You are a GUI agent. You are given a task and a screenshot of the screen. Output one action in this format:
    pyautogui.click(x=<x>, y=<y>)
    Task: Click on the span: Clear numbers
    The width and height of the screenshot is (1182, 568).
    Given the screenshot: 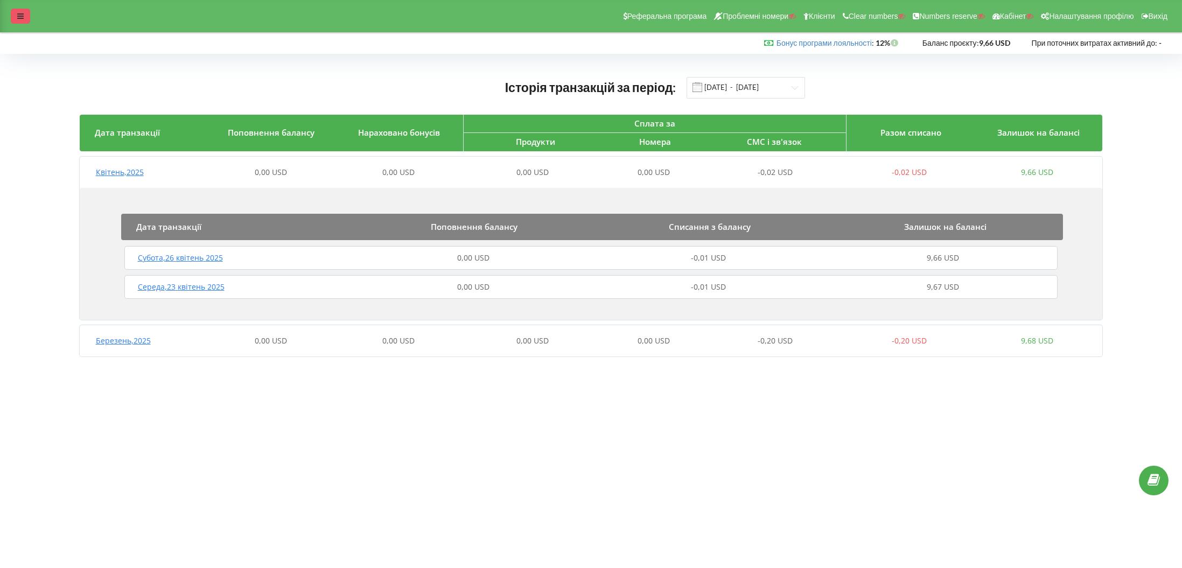 What is the action you would take?
    pyautogui.click(x=873, y=16)
    